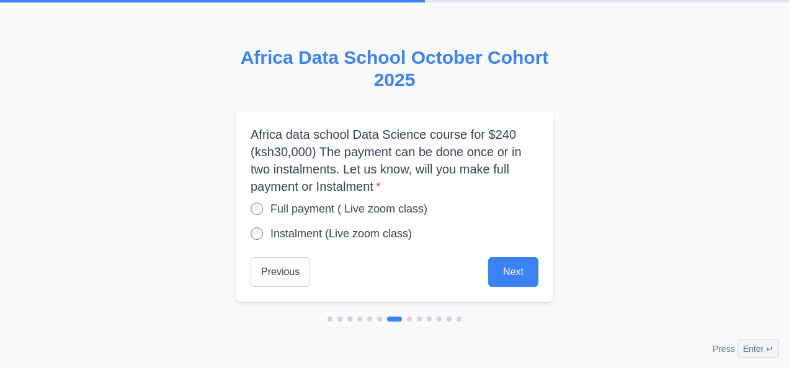  Describe the element at coordinates (341, 234) in the screenshot. I see `label: Instalment (Live zoom class)` at that location.